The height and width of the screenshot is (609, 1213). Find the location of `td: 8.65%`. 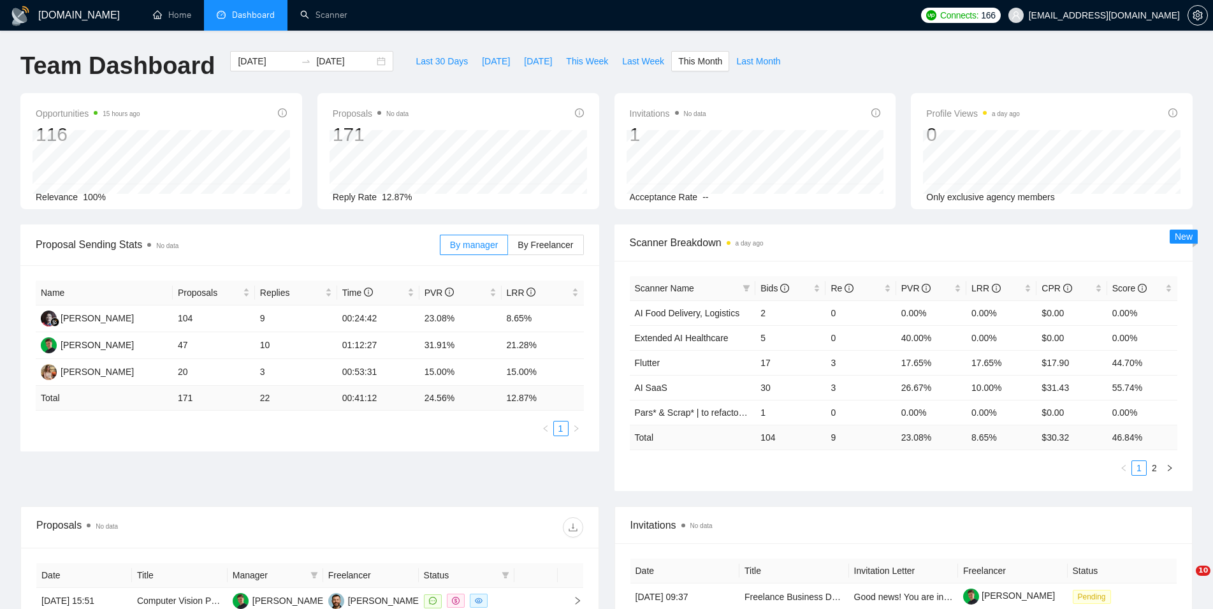

td: 8.65% is located at coordinates (542, 319).